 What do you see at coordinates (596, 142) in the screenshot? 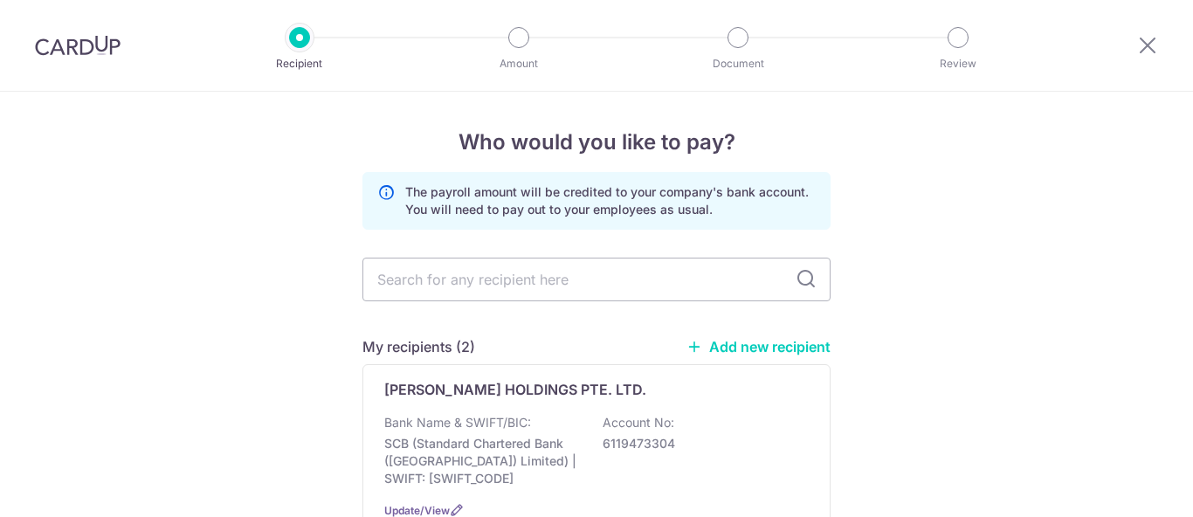
I see `h4: Who would you like to pay?` at bounding box center [596, 142].